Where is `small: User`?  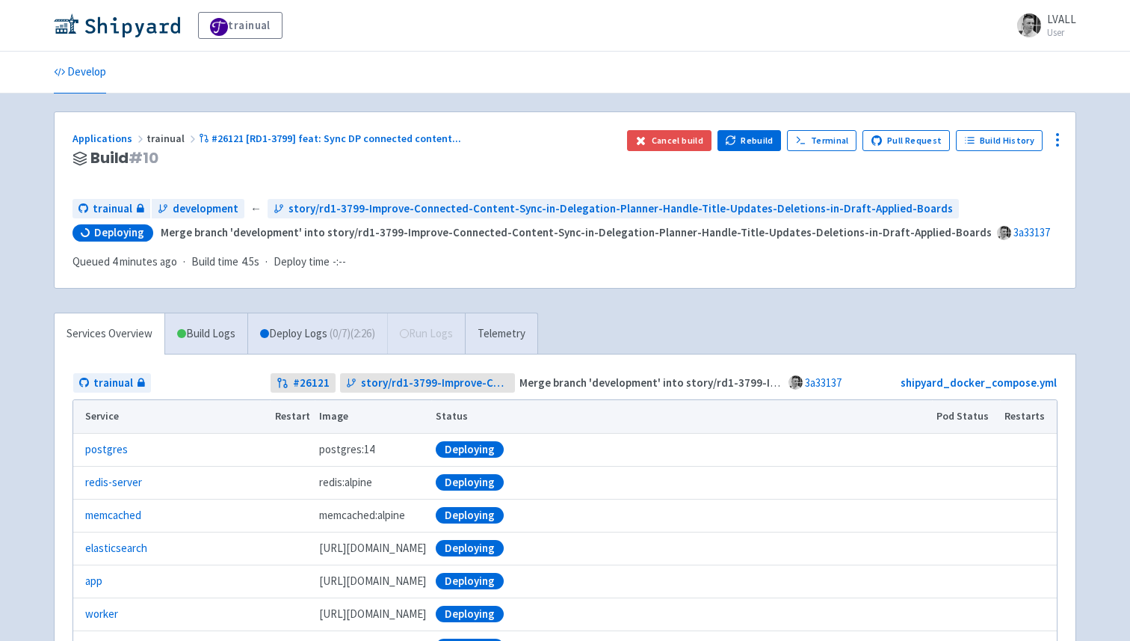 small: User is located at coordinates (1061, 32).